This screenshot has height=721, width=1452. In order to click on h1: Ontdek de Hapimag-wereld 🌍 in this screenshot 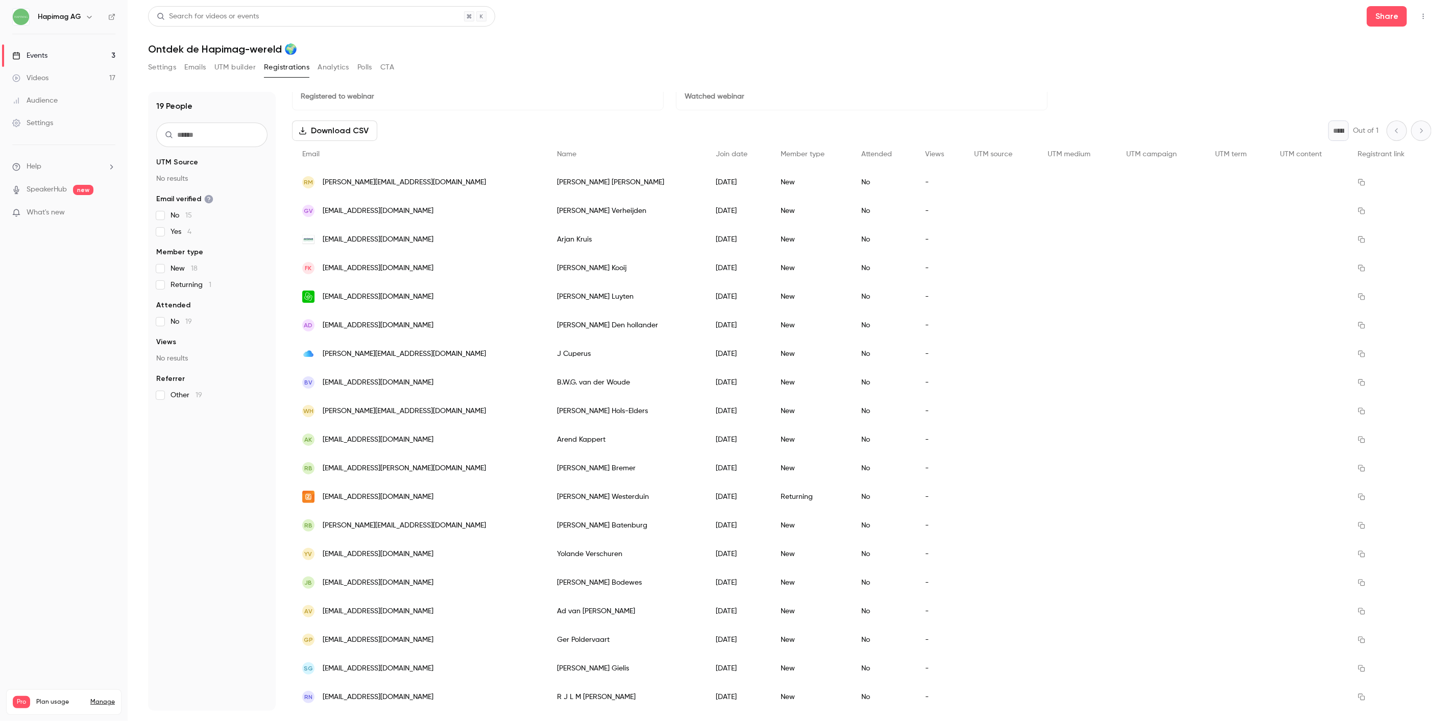, I will do `click(790, 49)`.